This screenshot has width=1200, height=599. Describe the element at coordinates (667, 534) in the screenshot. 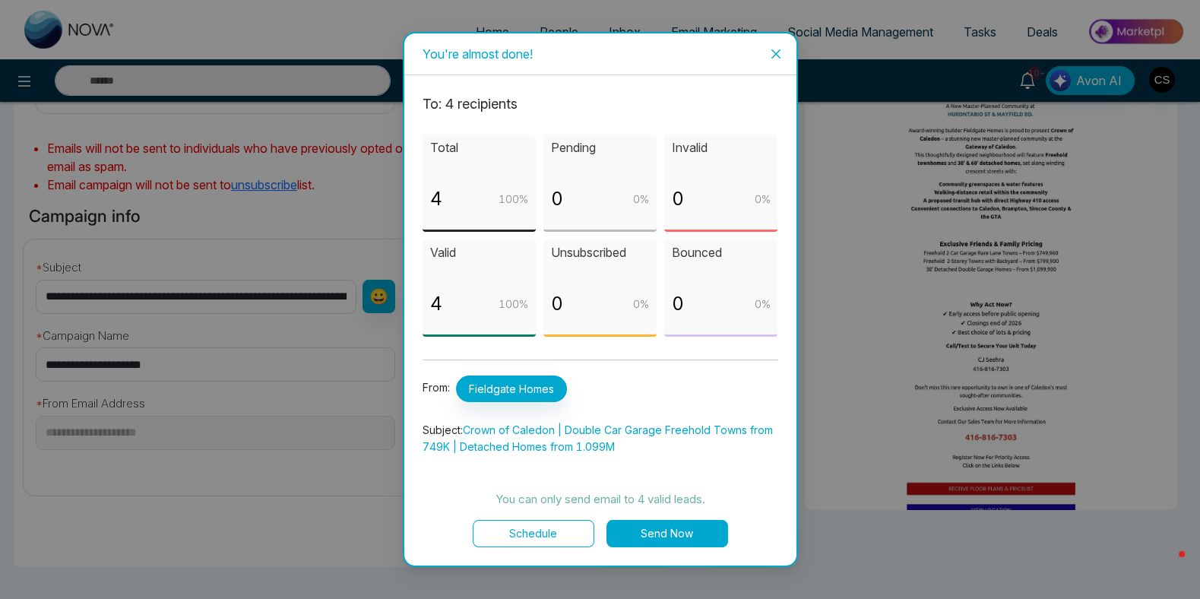

I see `button: Send Now` at that location.